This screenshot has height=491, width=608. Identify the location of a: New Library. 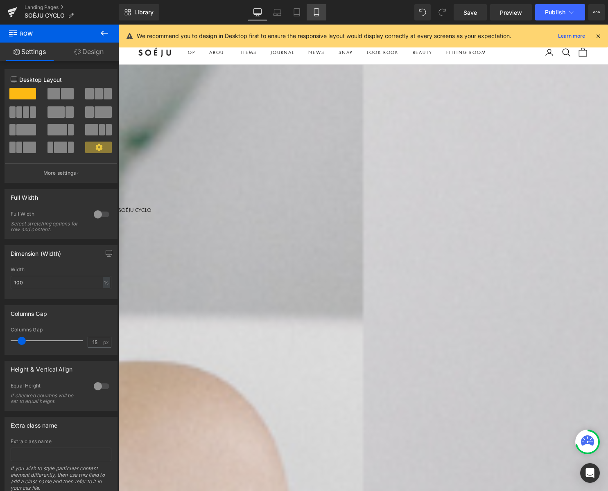
(139, 12).